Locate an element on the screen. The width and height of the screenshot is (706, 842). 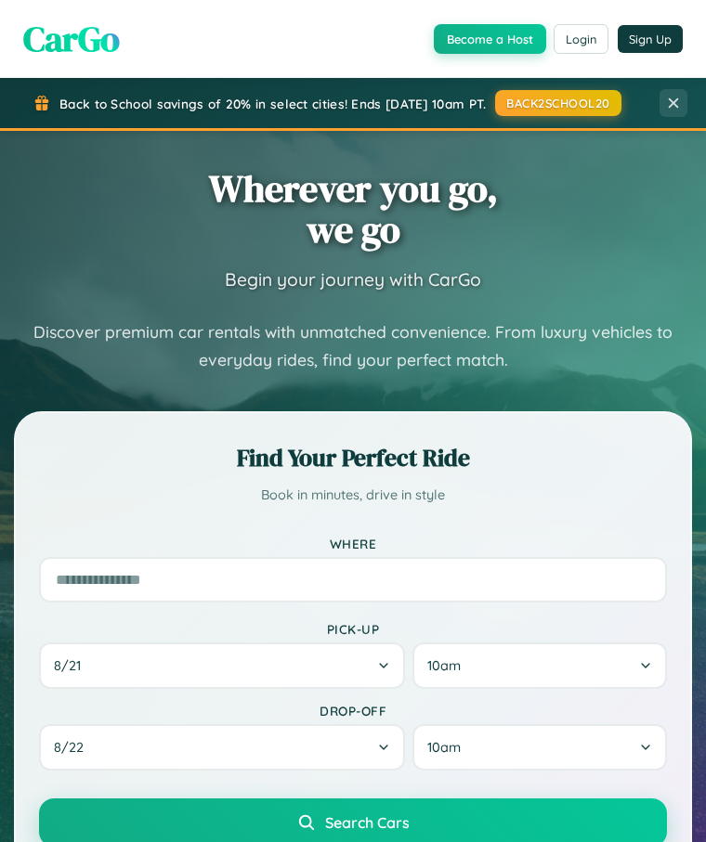
span: 8 / 21 is located at coordinates (71, 666).